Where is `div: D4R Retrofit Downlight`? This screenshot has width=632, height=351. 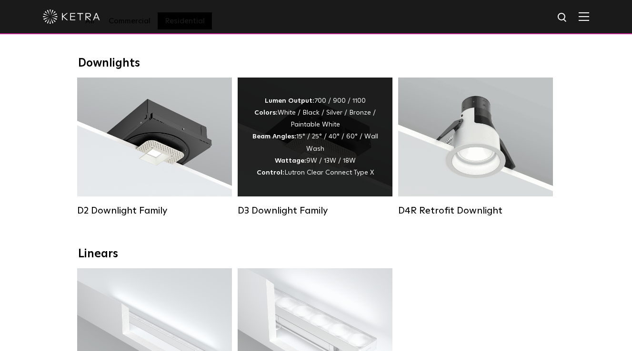
div: D4R Retrofit Downlight is located at coordinates (475, 211).